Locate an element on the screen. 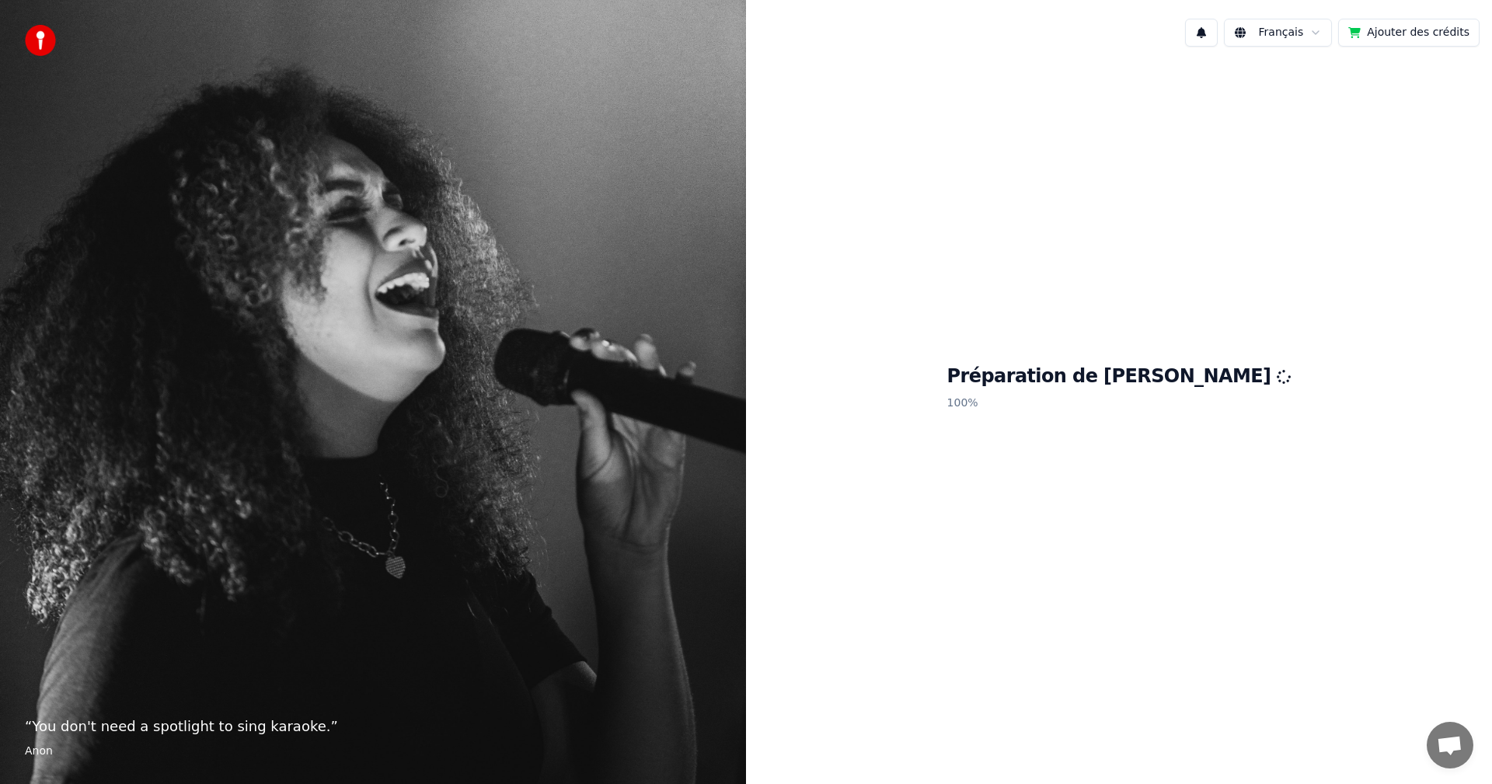 The image size is (1492, 784). footer: Anon is located at coordinates (373, 752).